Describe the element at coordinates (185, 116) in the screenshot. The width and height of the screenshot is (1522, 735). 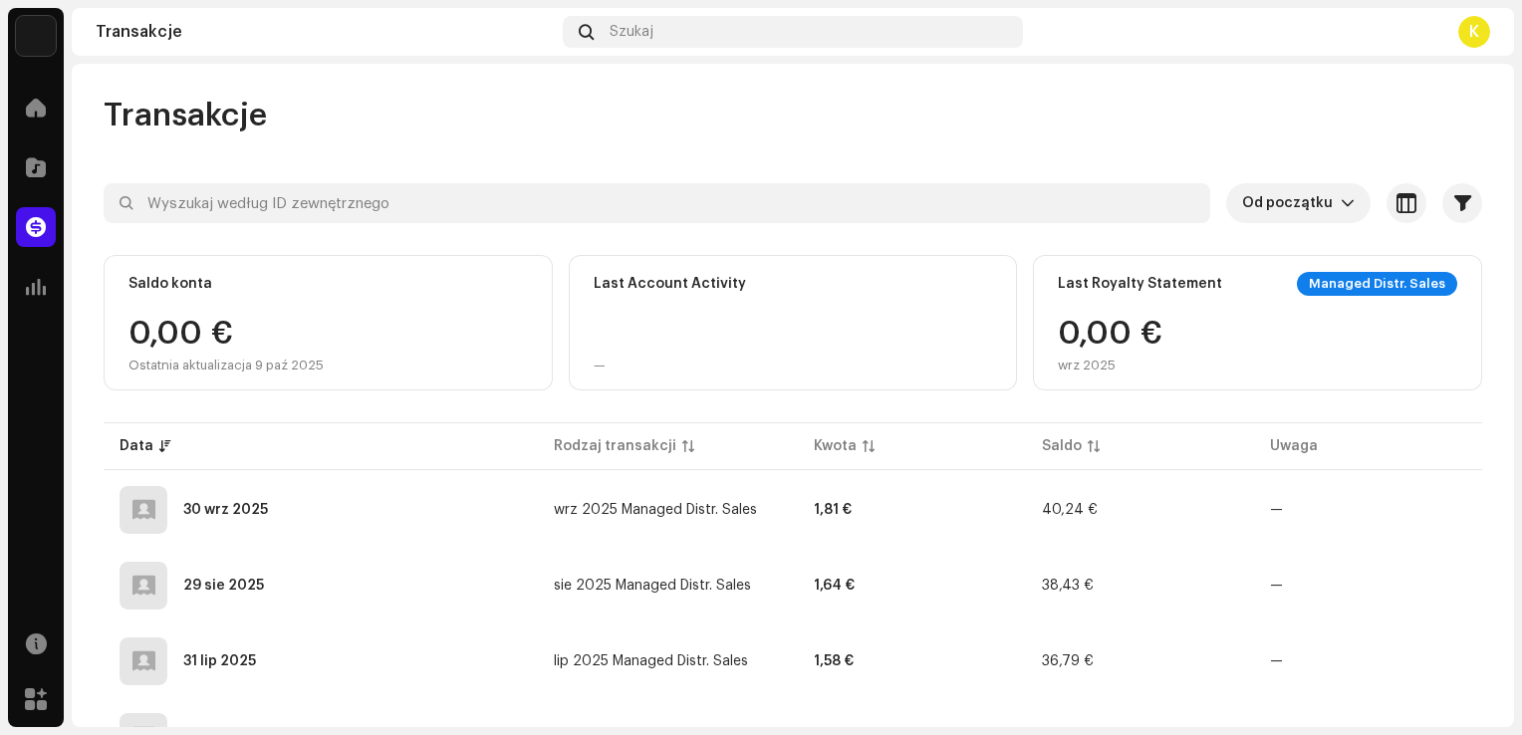
I see `span: Transakcje` at that location.